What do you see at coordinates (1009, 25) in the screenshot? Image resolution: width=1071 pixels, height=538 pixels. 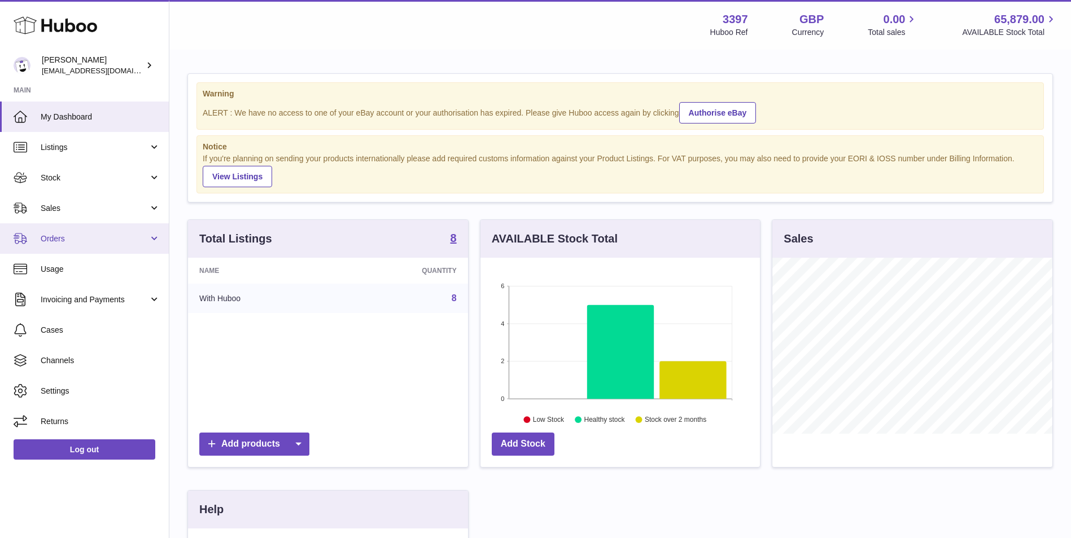 I see `a: 65,879.00 AVAILABLE Stock Total` at bounding box center [1009, 25].